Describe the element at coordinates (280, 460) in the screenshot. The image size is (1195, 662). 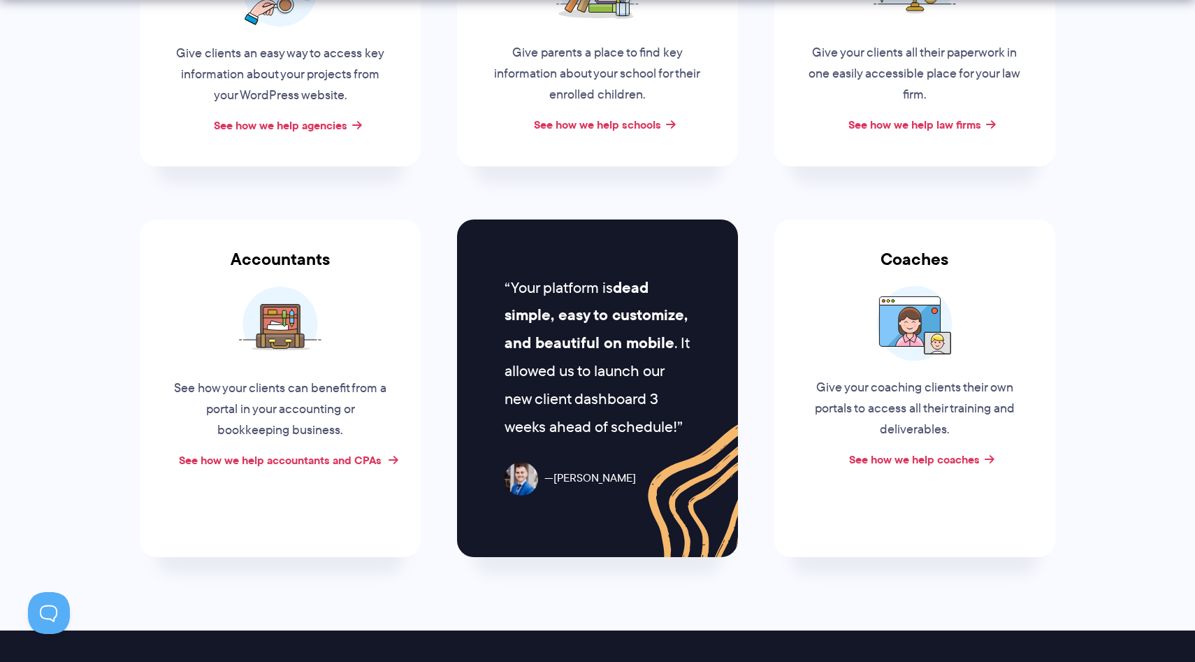
I see `a: See how we help accountants and CPAs` at that location.